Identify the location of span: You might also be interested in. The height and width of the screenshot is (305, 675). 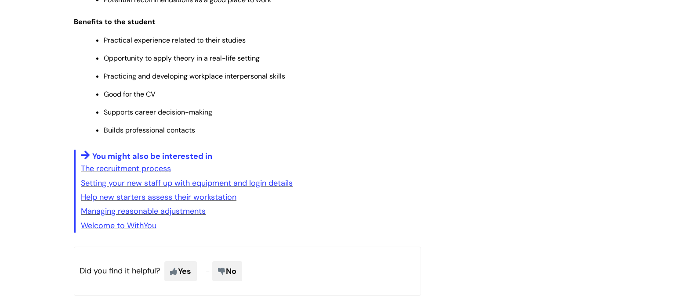
(152, 156).